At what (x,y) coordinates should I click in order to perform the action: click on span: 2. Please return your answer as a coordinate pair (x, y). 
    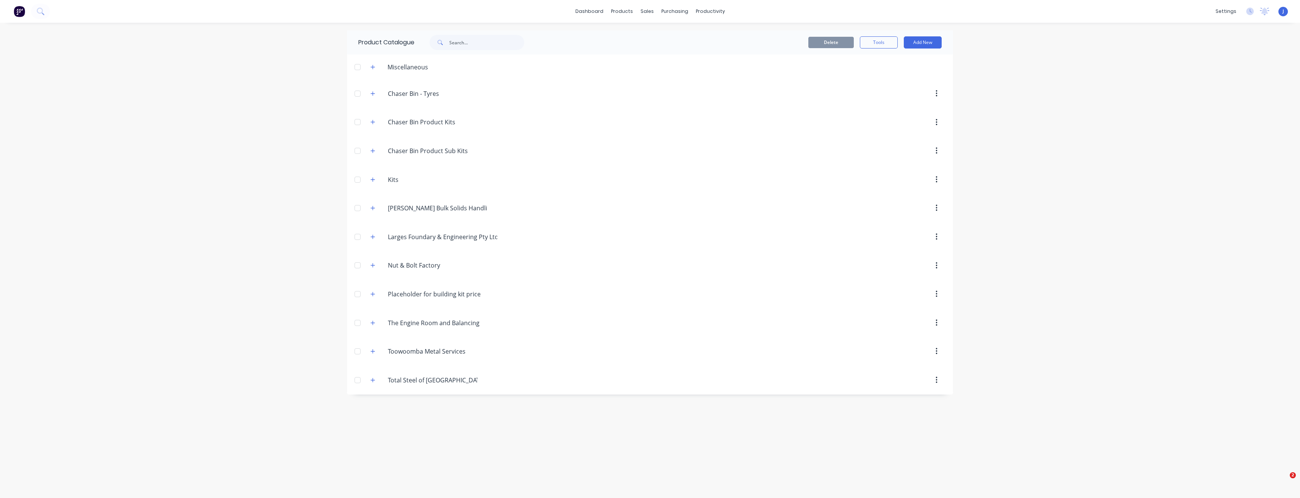
    Looking at the image, I should click on (1293, 475).